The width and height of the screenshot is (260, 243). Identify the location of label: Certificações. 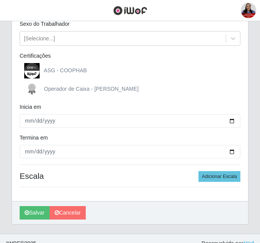
(35, 56).